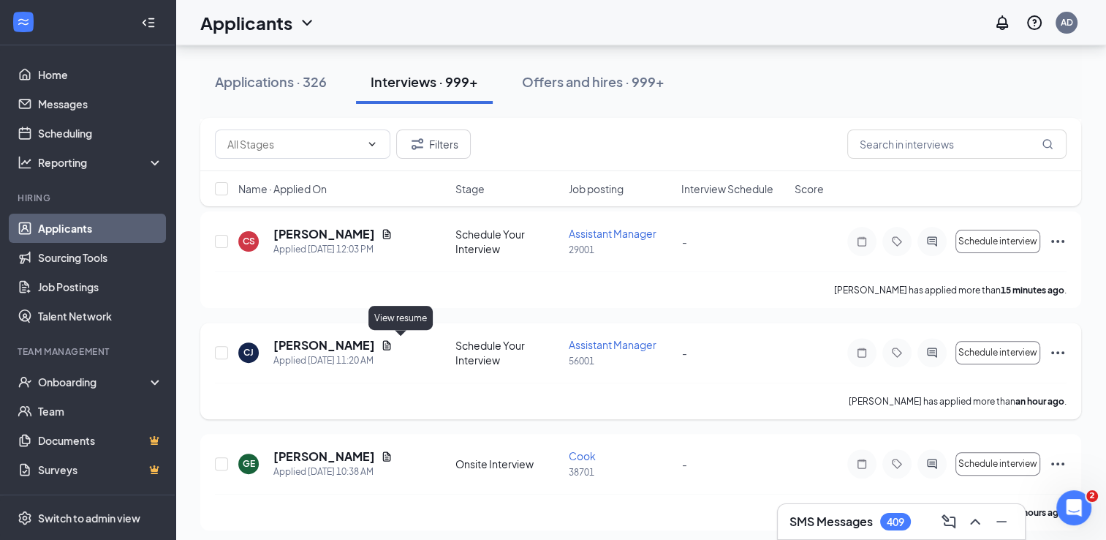 This screenshot has width=1106, height=540. Describe the element at coordinates (294, 144) in the screenshot. I see `input: All Stages` at that location.